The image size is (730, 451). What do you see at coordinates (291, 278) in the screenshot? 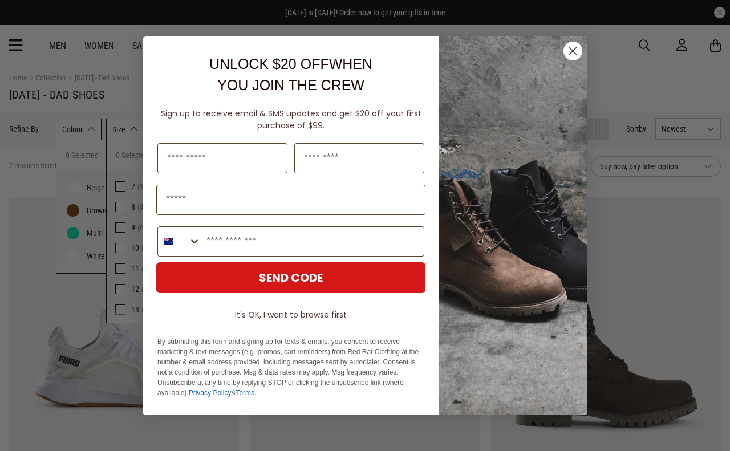
I see `button: SEND CODE` at bounding box center [291, 278].